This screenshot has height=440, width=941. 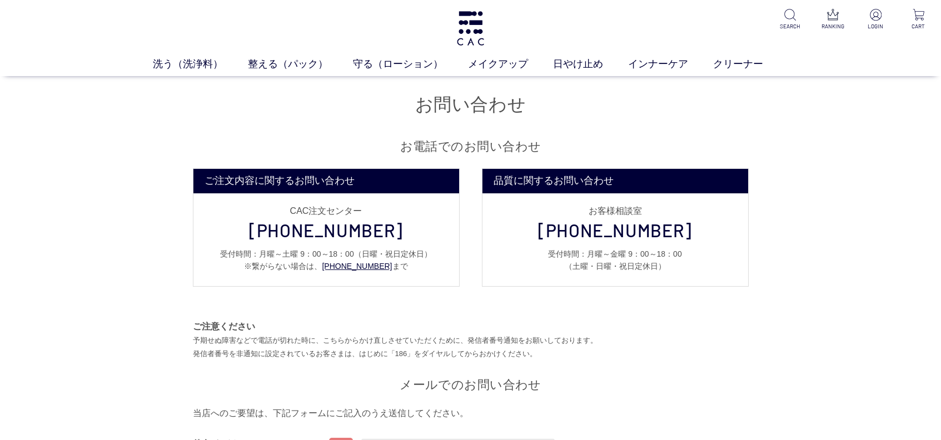 I want to click on a: クリーナー, so click(x=750, y=64).